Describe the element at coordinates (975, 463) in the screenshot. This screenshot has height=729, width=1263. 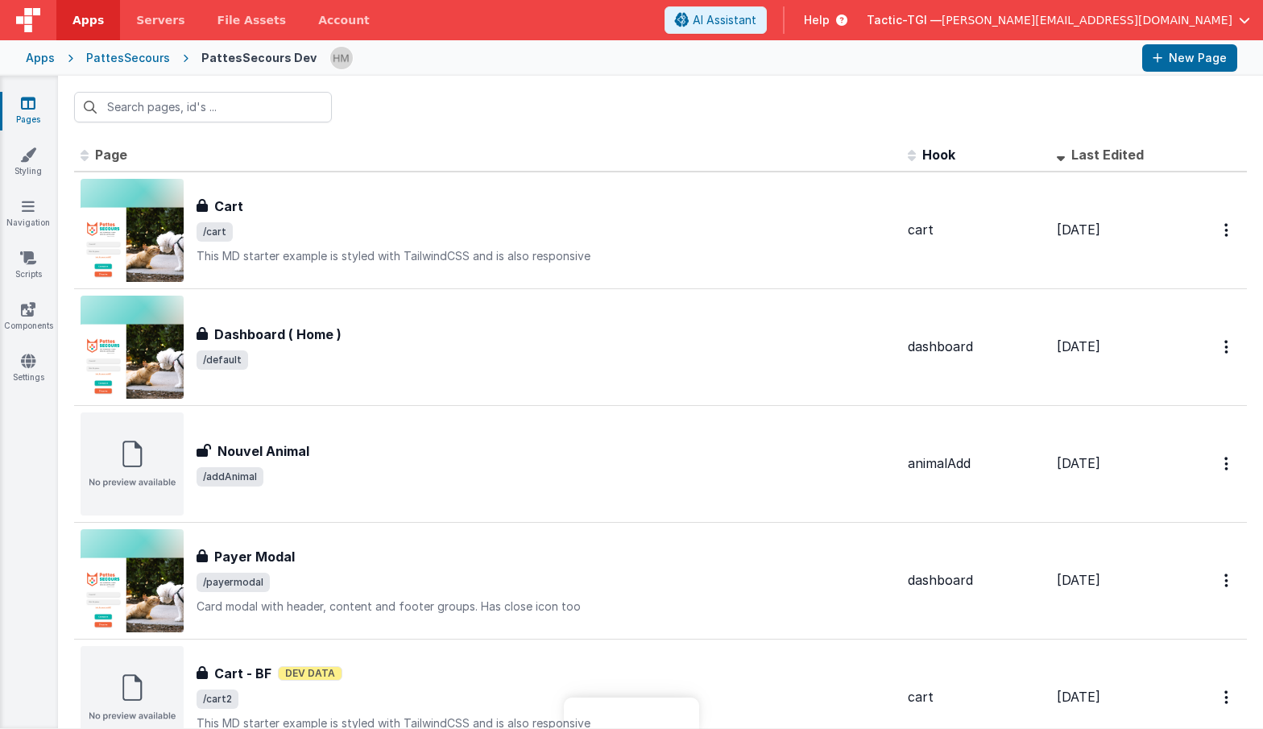
I see `div: animalAdd` at that location.